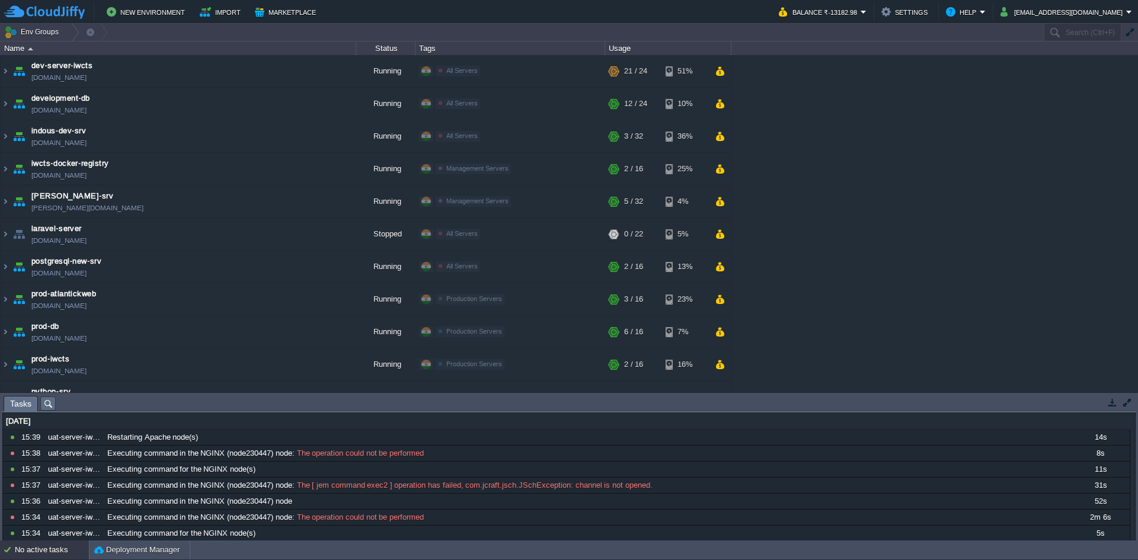  Describe the element at coordinates (178, 48) in the screenshot. I see `div: Name` at that location.